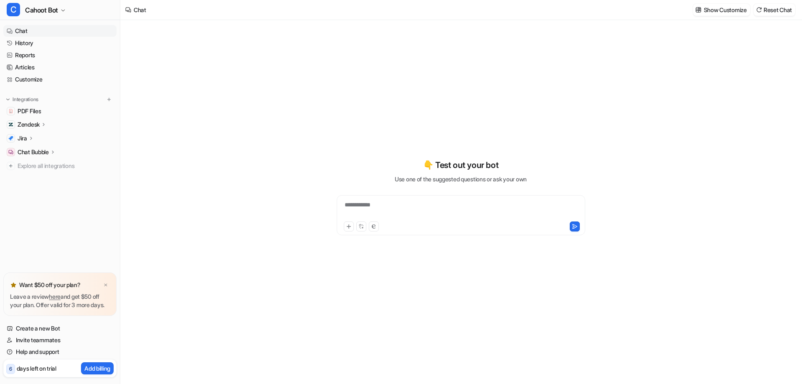  Describe the element at coordinates (721, 10) in the screenshot. I see `button: Show Customize` at that location.